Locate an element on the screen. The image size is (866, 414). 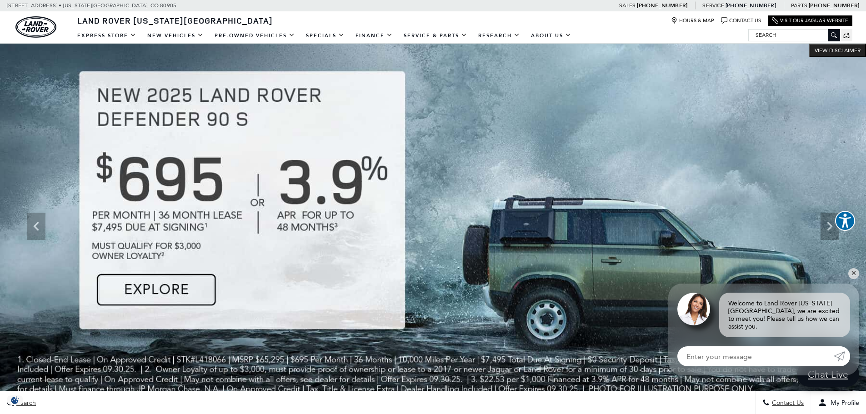
div: Previous is located at coordinates (36, 226).